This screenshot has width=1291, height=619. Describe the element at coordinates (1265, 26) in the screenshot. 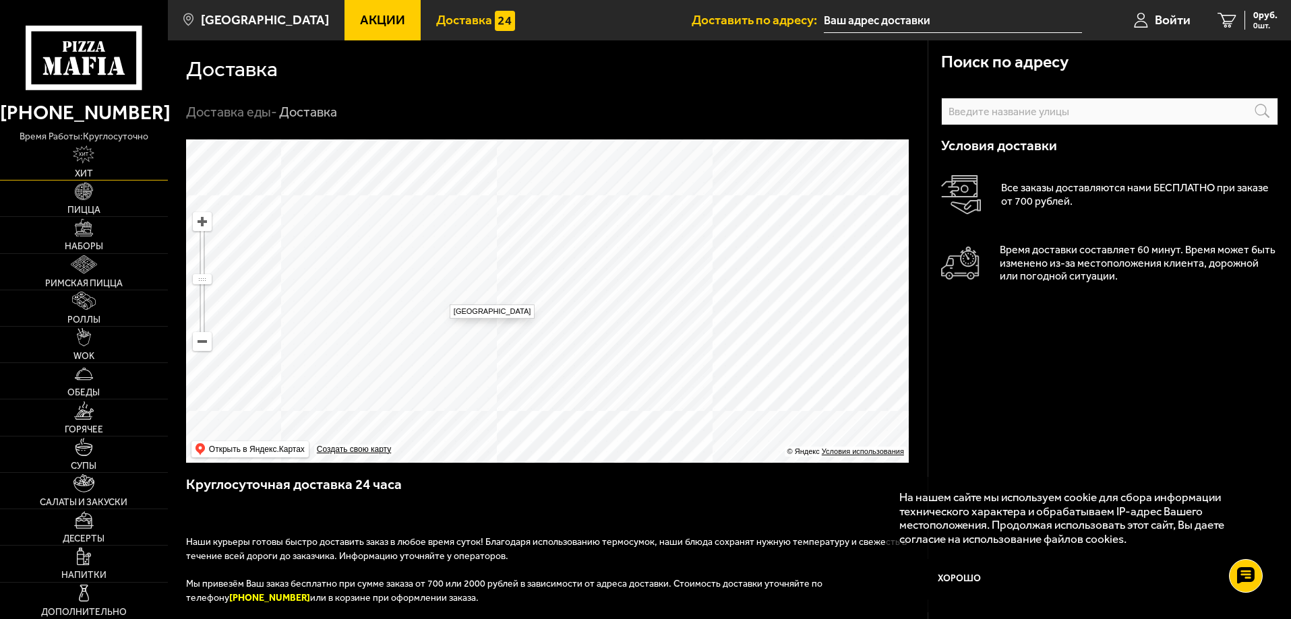

I see `span: 0 шт.` at that location.